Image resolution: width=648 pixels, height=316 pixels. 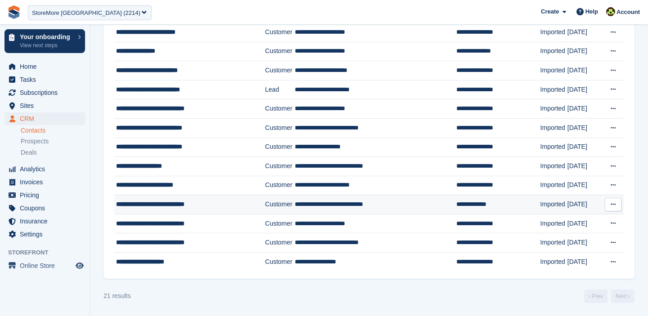 What do you see at coordinates (596, 297) in the screenshot?
I see `a: Previous` at bounding box center [596, 297].